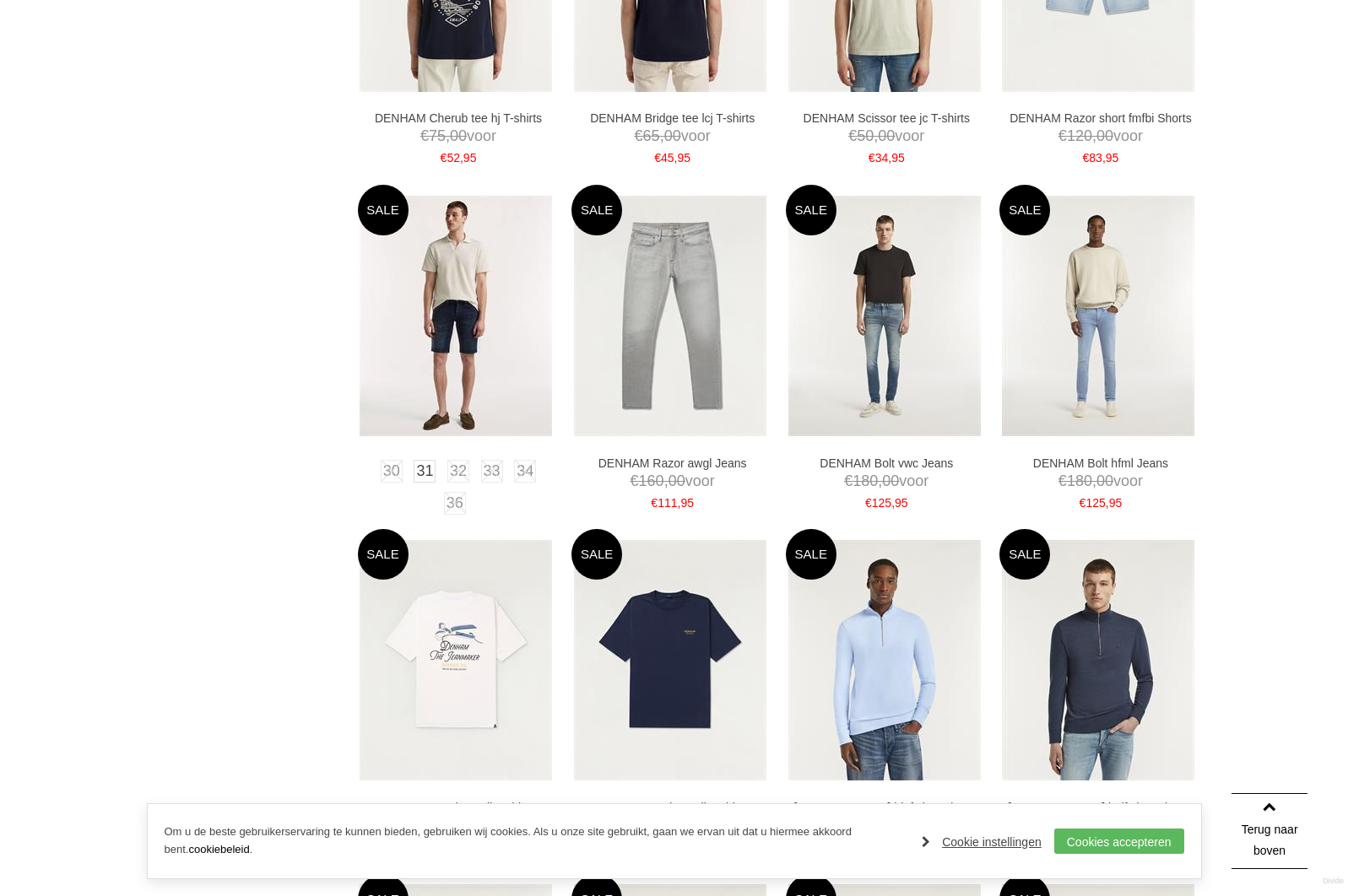 The image size is (1348, 896). I want to click on a: DENHAM Bolt vwc Jeans, so click(886, 463).